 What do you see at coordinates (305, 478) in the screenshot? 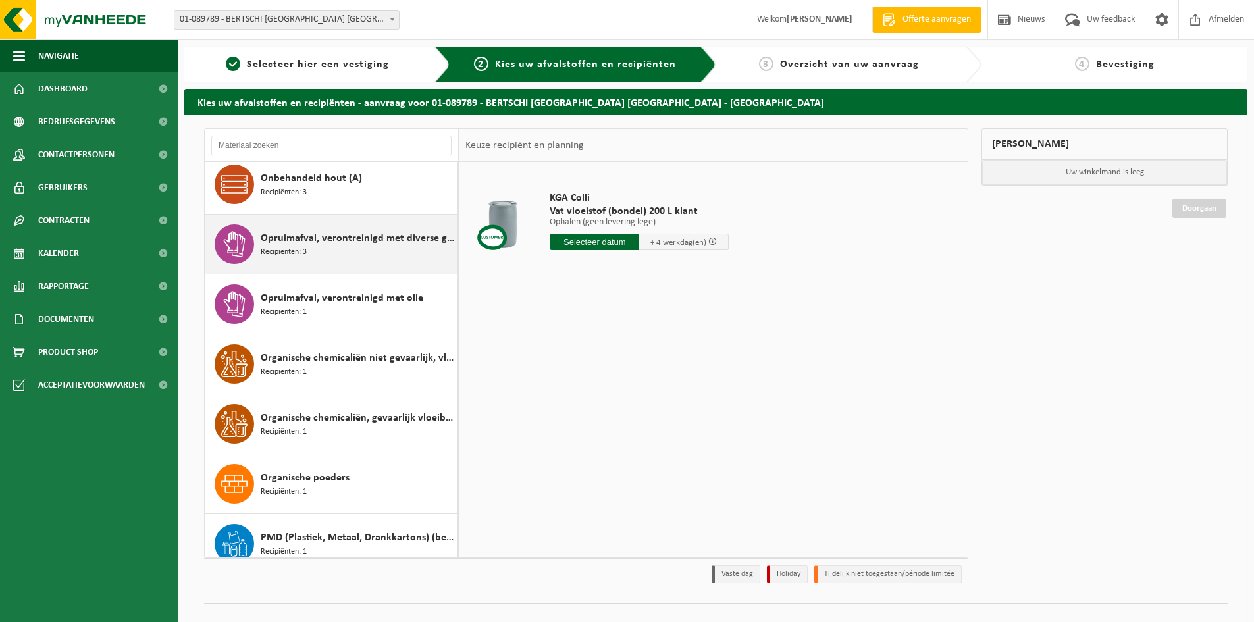
I see `span: Organische poeders` at bounding box center [305, 478].